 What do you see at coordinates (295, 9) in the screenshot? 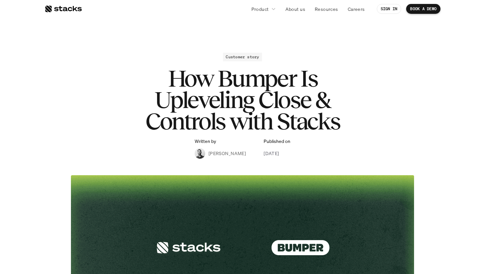
I see `a: About us` at bounding box center [295, 9].